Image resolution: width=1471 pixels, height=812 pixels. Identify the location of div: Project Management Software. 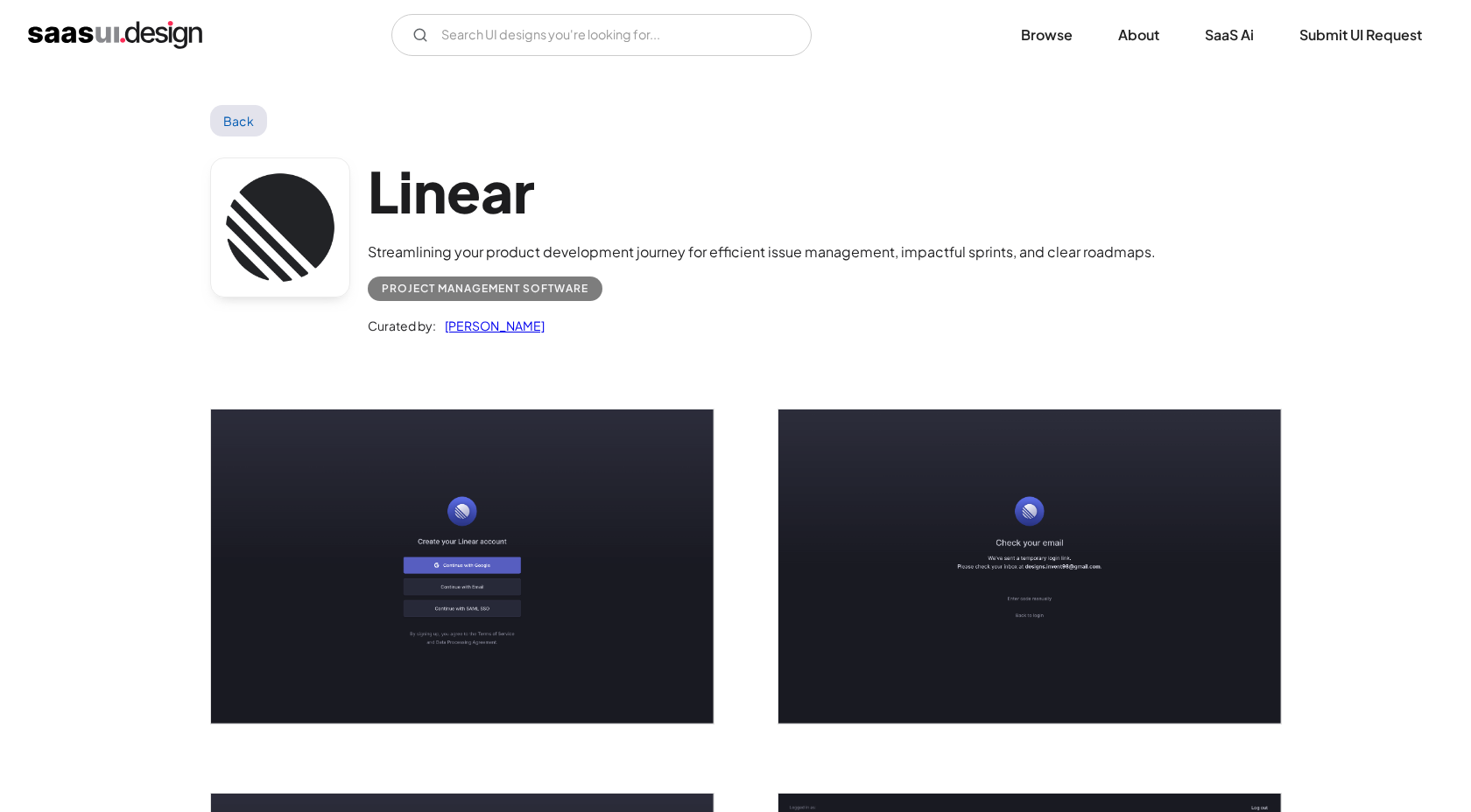
(485, 288).